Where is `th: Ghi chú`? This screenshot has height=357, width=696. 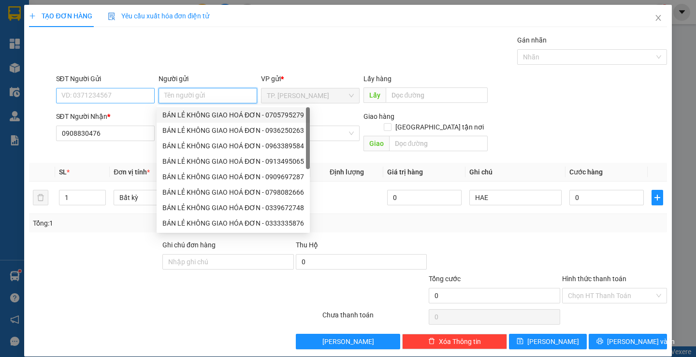
th: Ghi chú is located at coordinates (515, 172).